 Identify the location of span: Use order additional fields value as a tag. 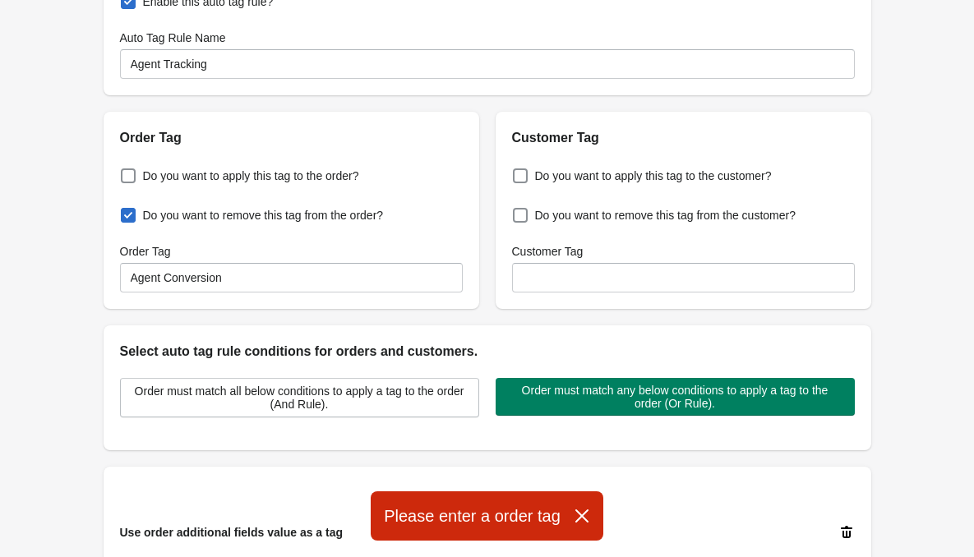
(232, 533).